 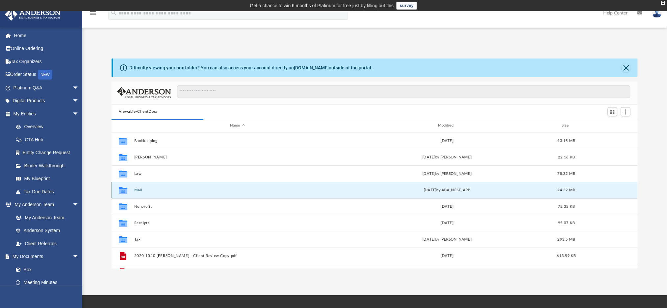 What do you see at coordinates (237, 207) in the screenshot?
I see `button: Nonprofit` at bounding box center [237, 207].